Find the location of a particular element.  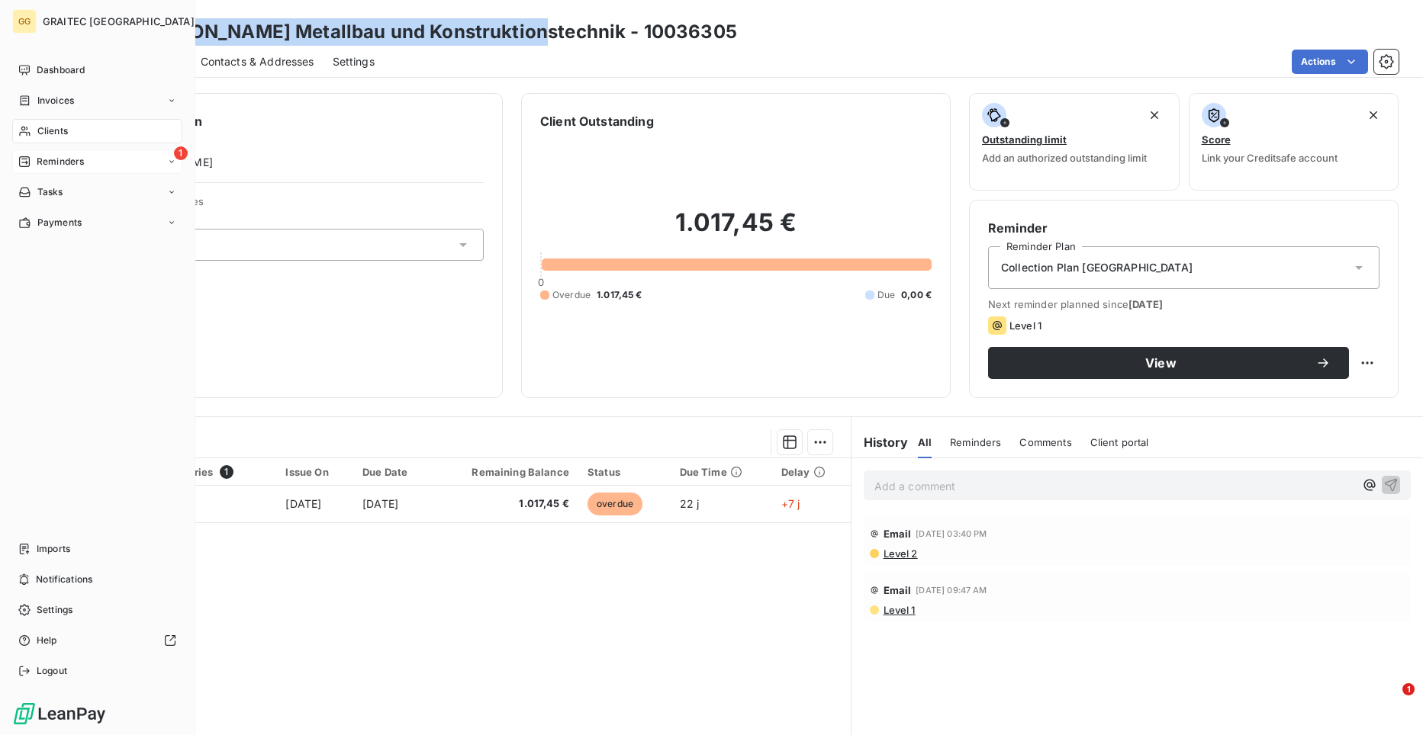

span: View is located at coordinates (1160, 363).